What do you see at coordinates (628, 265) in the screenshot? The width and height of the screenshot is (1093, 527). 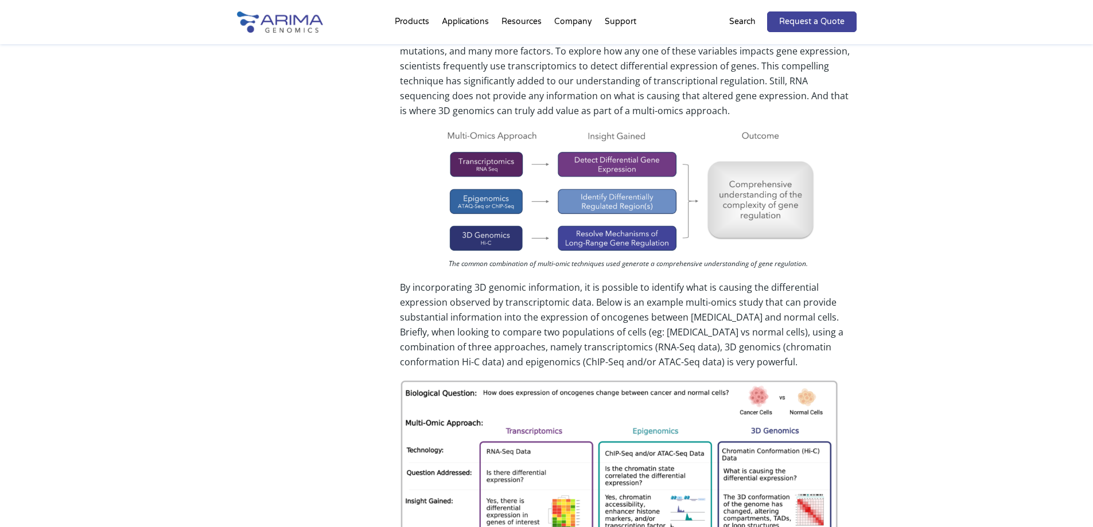 I see `p: The common combination of multi-omic techniques used generate a comprehensive understanding of ge...` at bounding box center [628, 265].